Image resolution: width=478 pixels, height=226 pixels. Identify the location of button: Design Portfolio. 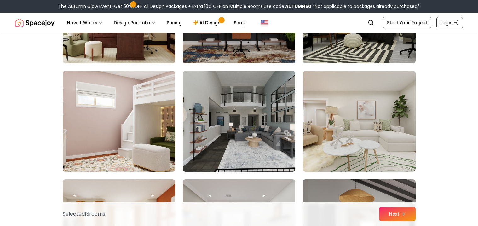
(134, 23).